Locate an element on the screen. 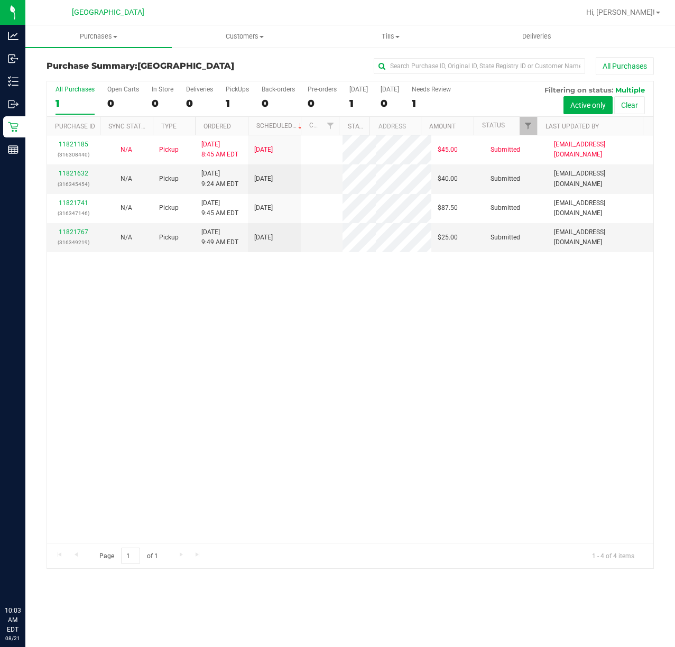  a: Customer is located at coordinates (325, 125).